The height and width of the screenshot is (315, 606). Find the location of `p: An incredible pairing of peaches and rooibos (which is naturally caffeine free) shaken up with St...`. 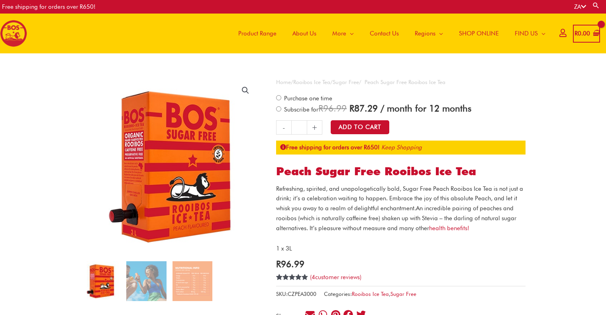

p: An incredible pairing of peaches and rooibos (which is naturally caffeine free) shaken up with St... is located at coordinates (401, 209).